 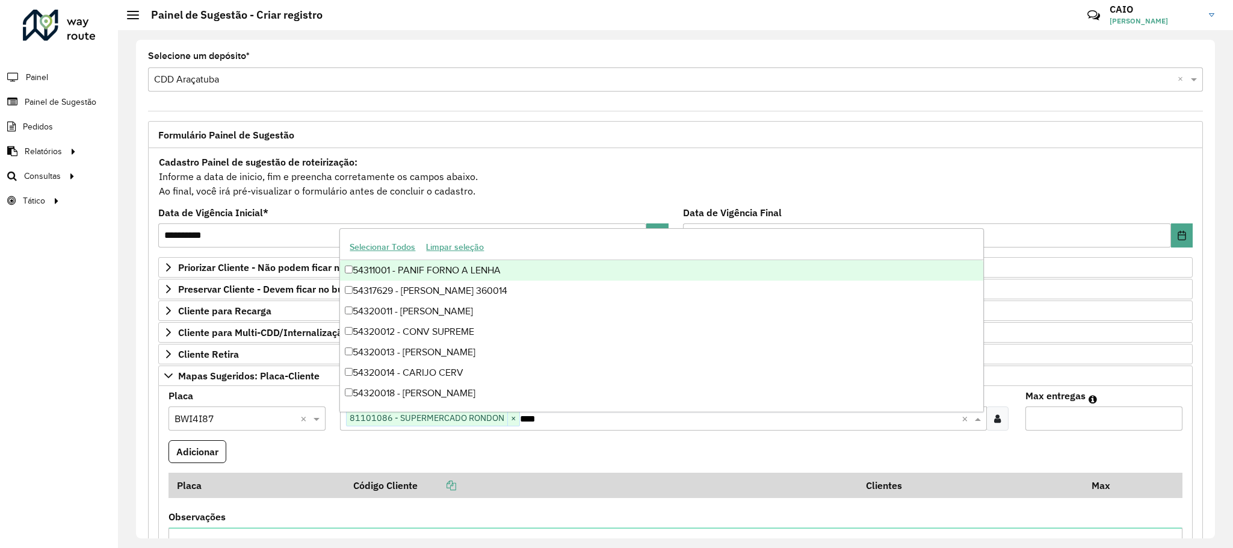 What do you see at coordinates (43, 151) in the screenshot?
I see `span: Relatórios` at bounding box center [43, 151].